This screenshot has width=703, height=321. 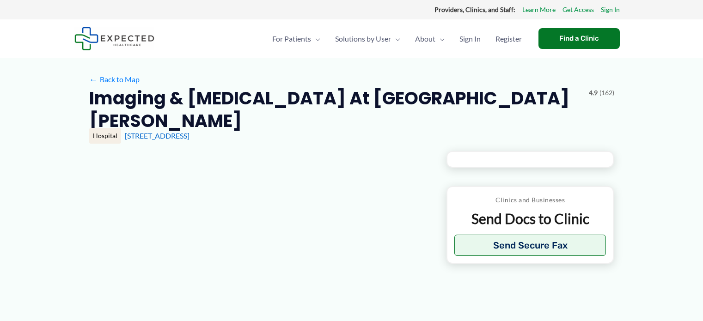 What do you see at coordinates (530, 200) in the screenshot?
I see `p: Clinics and Businesses` at bounding box center [530, 200].